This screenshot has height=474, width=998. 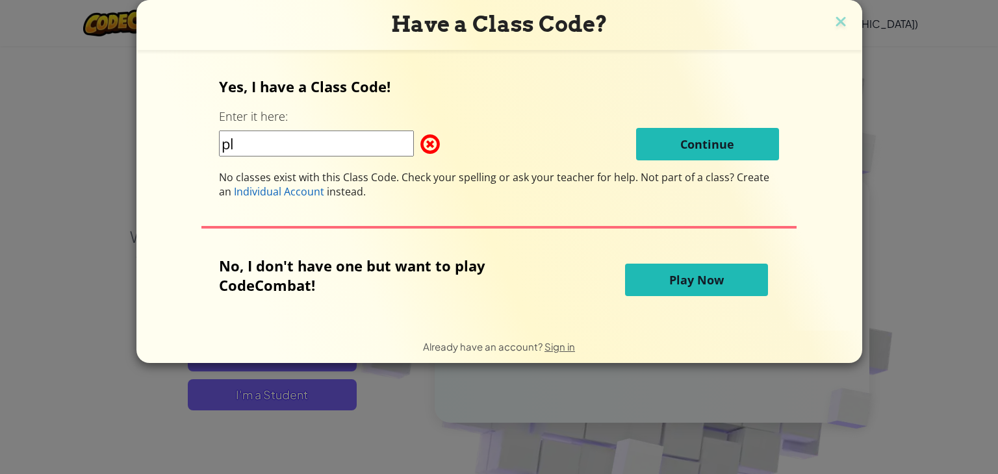 I want to click on a: Sign in, so click(x=559, y=346).